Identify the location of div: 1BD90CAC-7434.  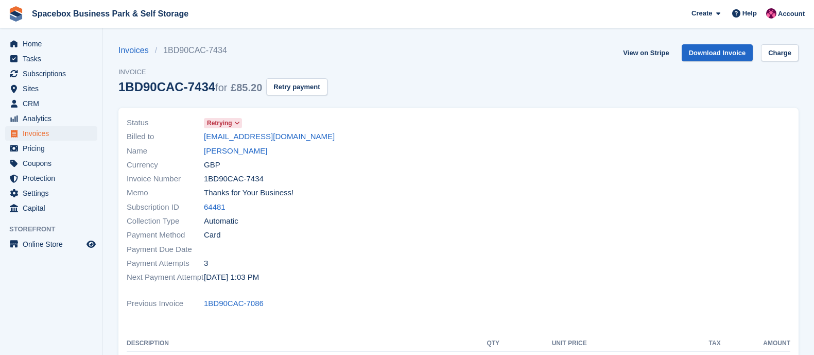
(190, 86).